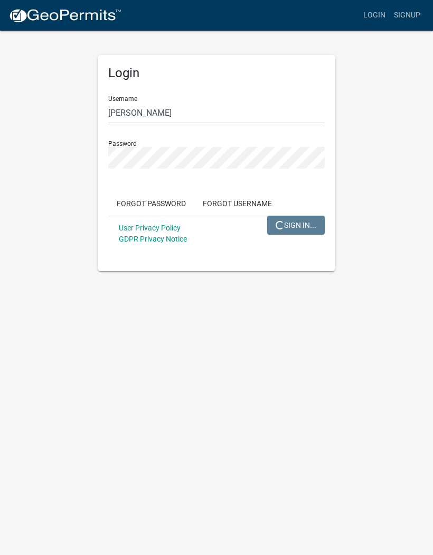 The height and width of the screenshot is (555, 433). I want to click on a: GDPR Privacy Notice, so click(153, 239).